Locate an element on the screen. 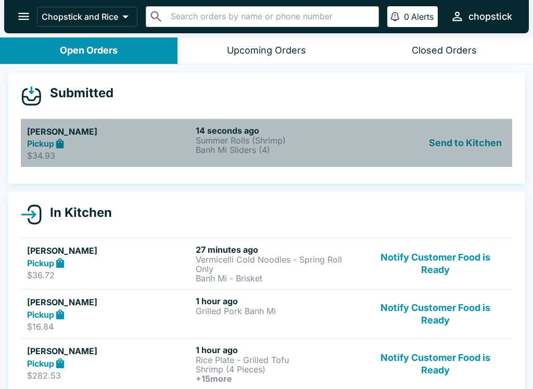  input: Search orders by name or phone number is located at coordinates (271, 17).